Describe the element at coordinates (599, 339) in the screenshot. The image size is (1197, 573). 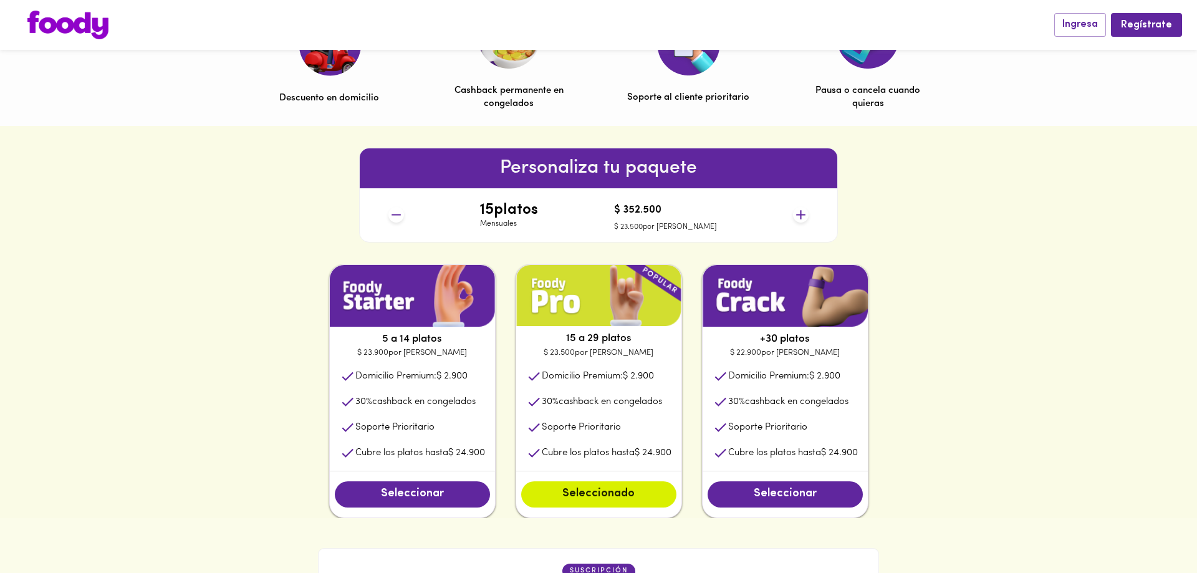
I see `p: 15 a 29 platos` at that location.